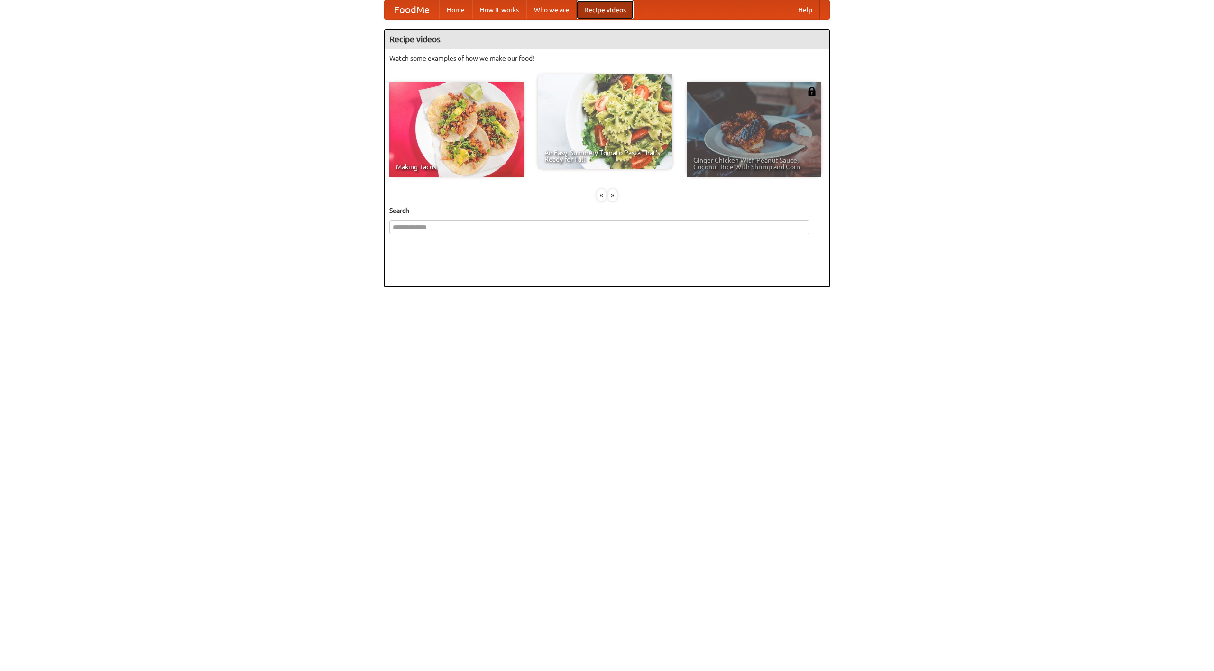  I want to click on a: Who we are, so click(552, 10).